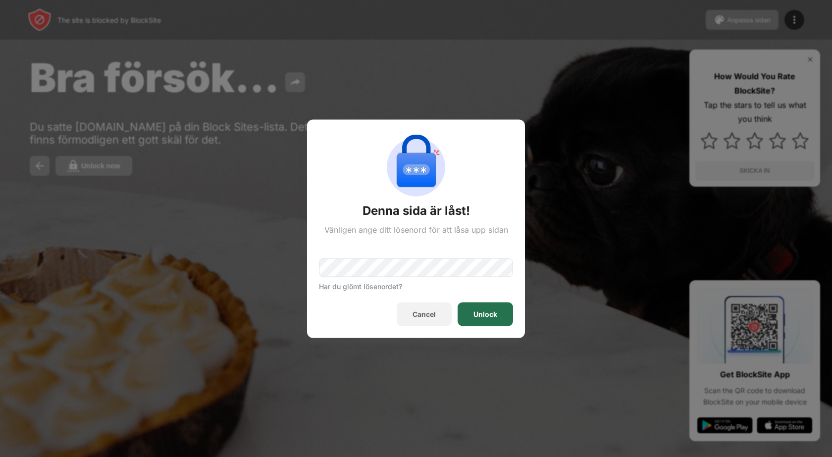 This screenshot has height=457, width=832. What do you see at coordinates (416, 229) in the screenshot?
I see `div: Vänligen ange ditt lösenord för att låsa upp sidan` at bounding box center [416, 229].